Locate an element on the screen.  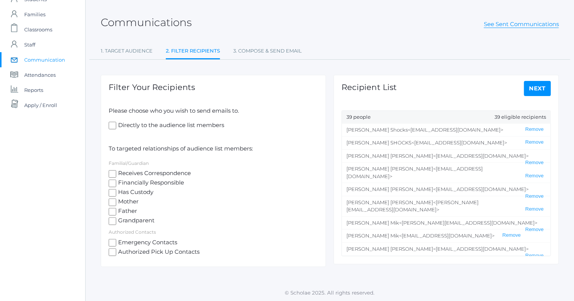
h1: Recipient List is located at coordinates (369, 87).